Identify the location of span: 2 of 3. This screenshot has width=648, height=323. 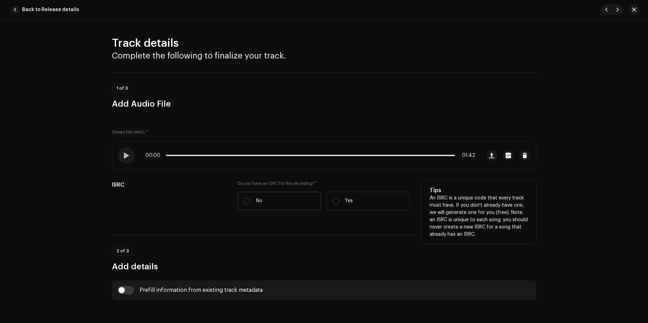
(123, 251).